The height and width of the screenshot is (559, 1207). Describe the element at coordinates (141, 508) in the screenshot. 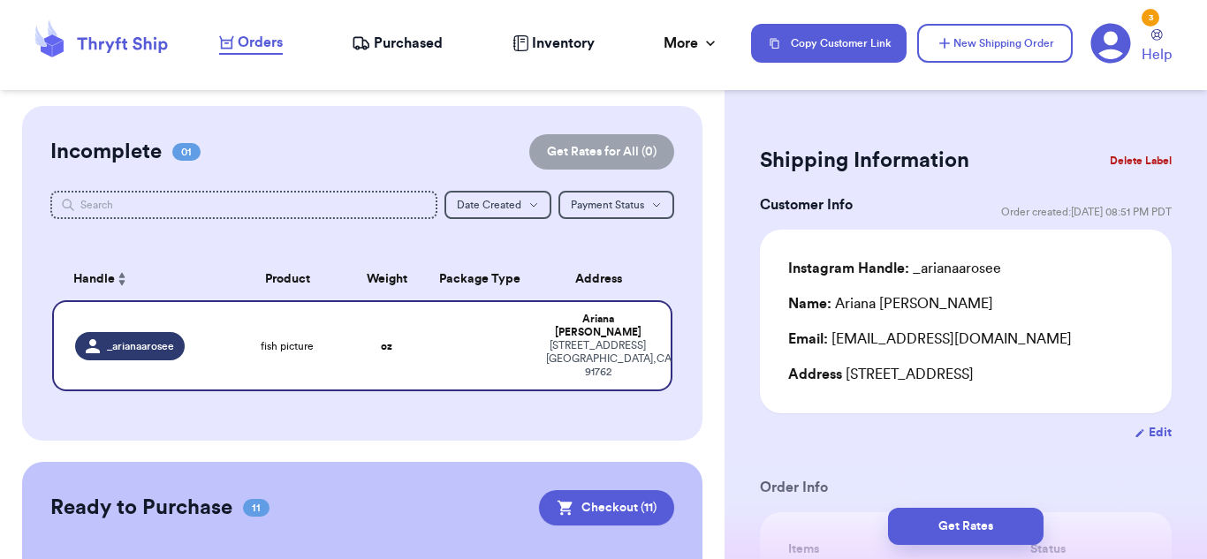

I see `h2: Ready to Purchase` at that location.